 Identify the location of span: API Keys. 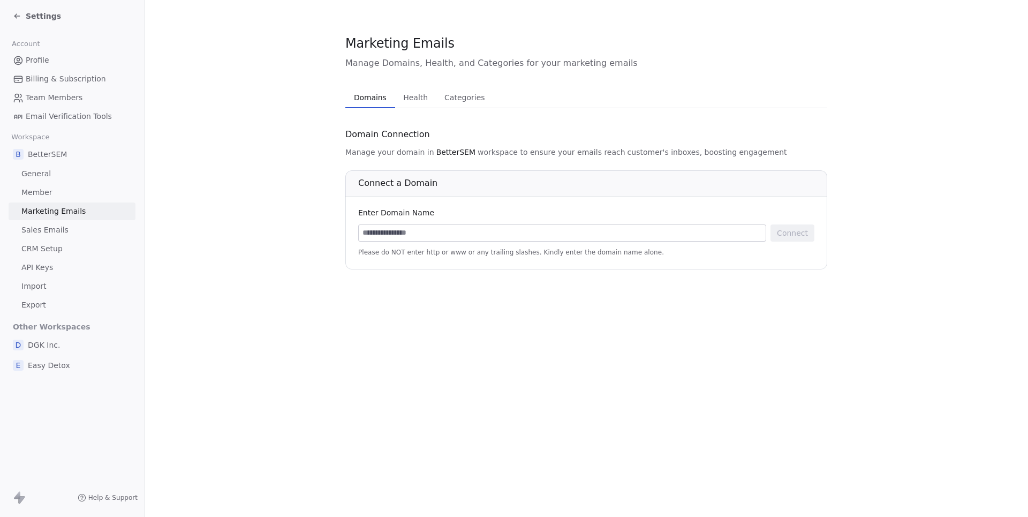
(37, 267).